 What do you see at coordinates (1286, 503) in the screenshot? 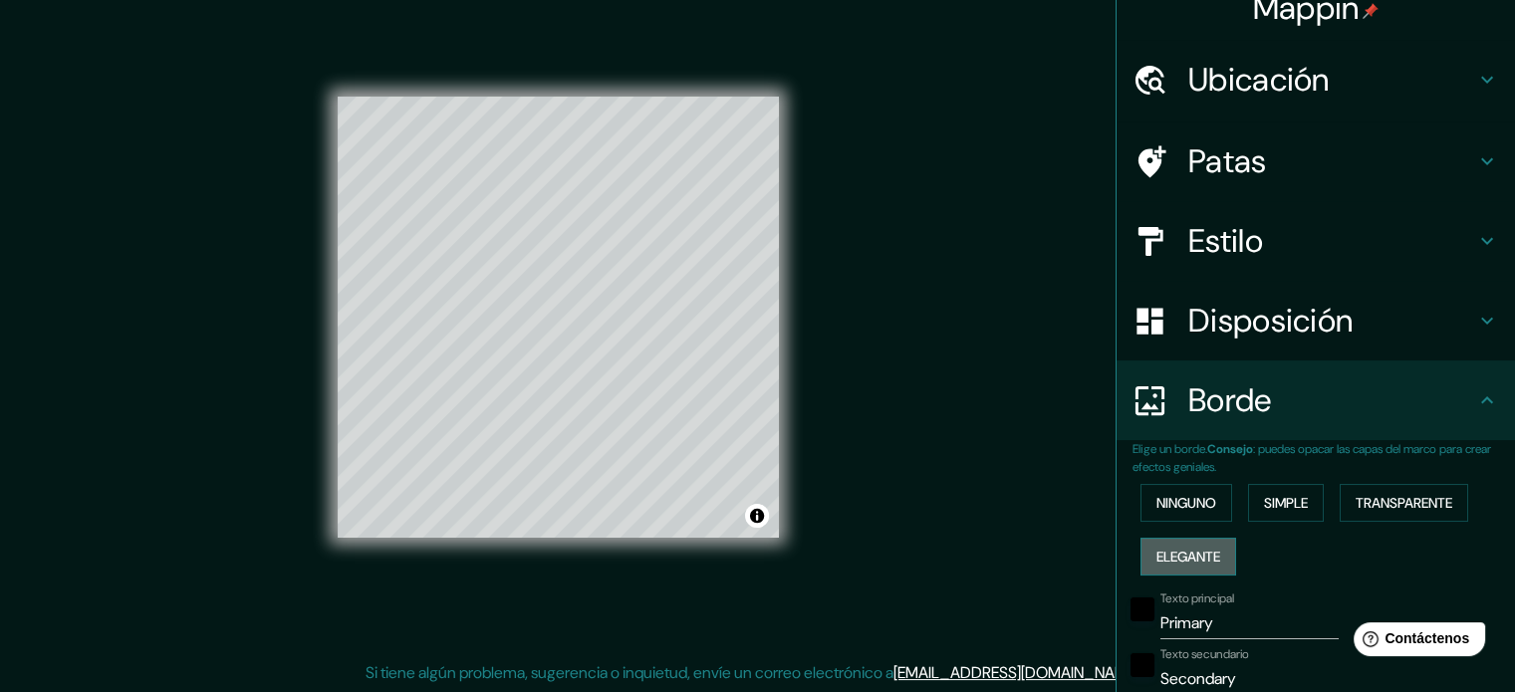
I see `button: Simple` at bounding box center [1286, 503].